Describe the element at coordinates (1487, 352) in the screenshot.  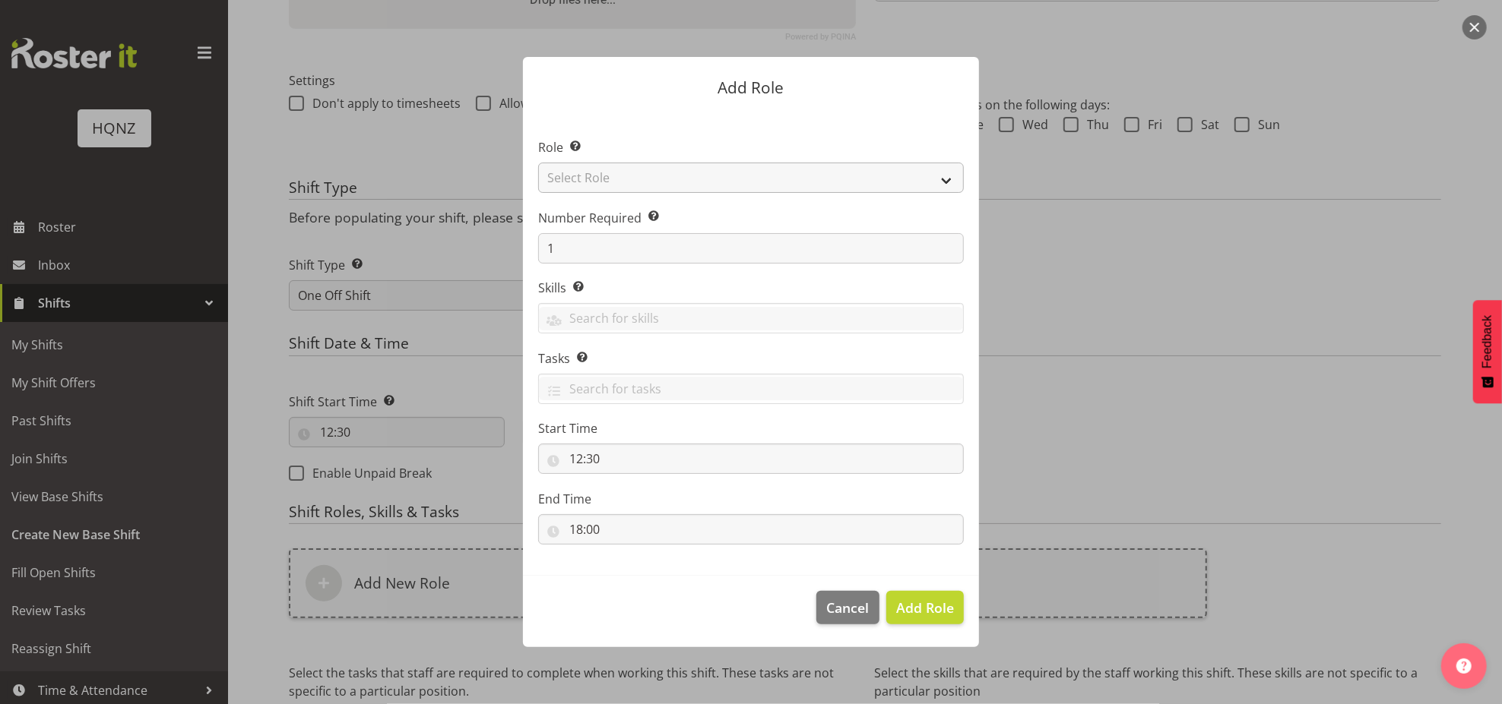
I see `button: Feedback - Show survey` at that location.